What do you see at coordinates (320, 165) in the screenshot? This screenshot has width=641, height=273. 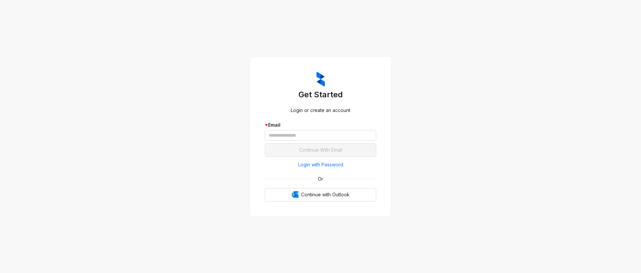 I see `button: Login with Password` at bounding box center [320, 165].